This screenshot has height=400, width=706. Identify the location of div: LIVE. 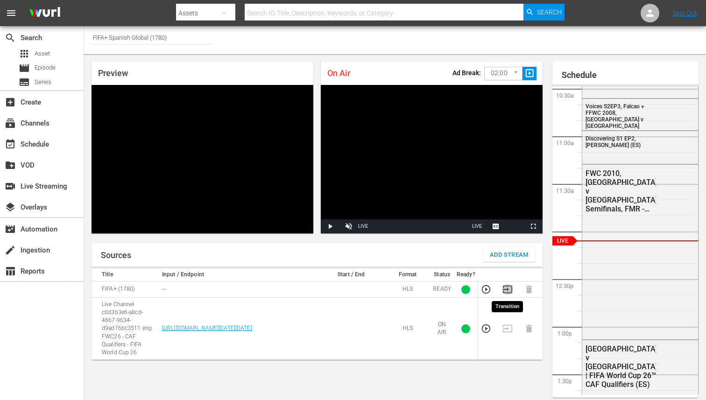
(363, 226).